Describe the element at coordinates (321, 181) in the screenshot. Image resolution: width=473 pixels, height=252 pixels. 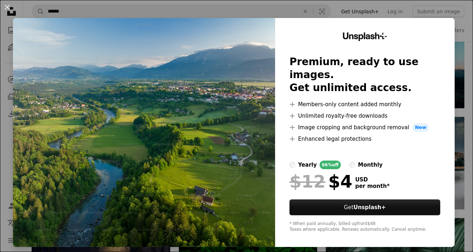
I see `div: $4` at that location.